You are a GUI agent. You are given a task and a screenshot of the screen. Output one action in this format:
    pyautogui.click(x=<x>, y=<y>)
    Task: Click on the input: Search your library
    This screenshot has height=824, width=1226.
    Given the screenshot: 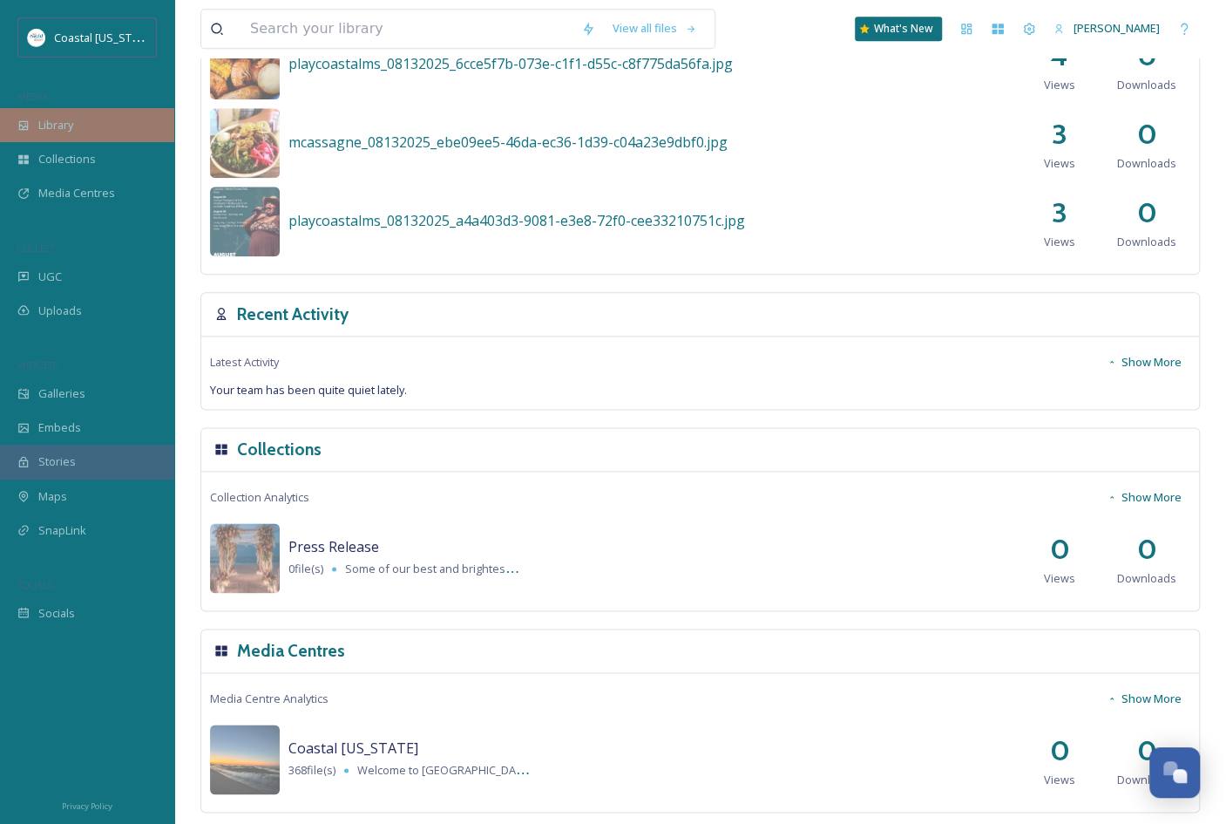 What is the action you would take?
    pyautogui.click(x=407, y=29)
    